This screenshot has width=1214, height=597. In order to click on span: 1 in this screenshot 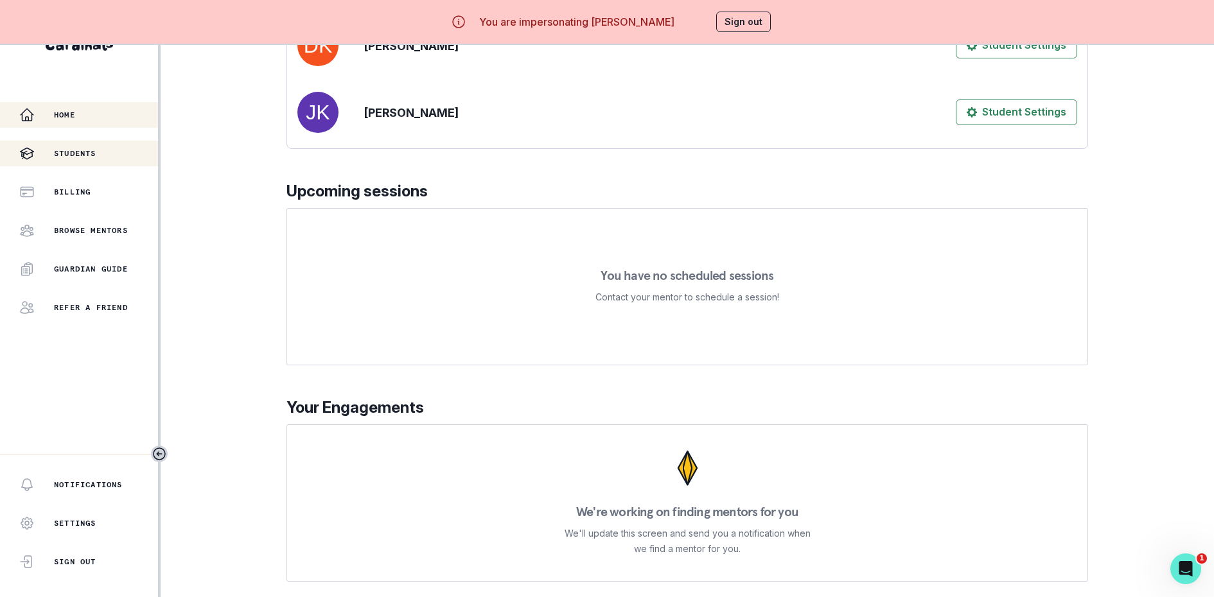, I will do `click(1202, 559)`.